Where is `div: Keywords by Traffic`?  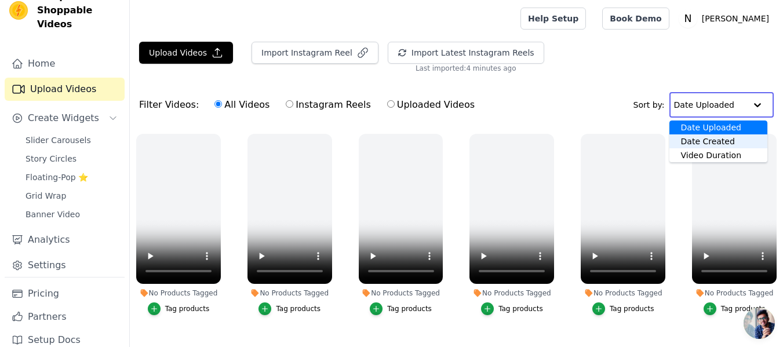 div: Keywords by Traffic is located at coordinates (161, 72).